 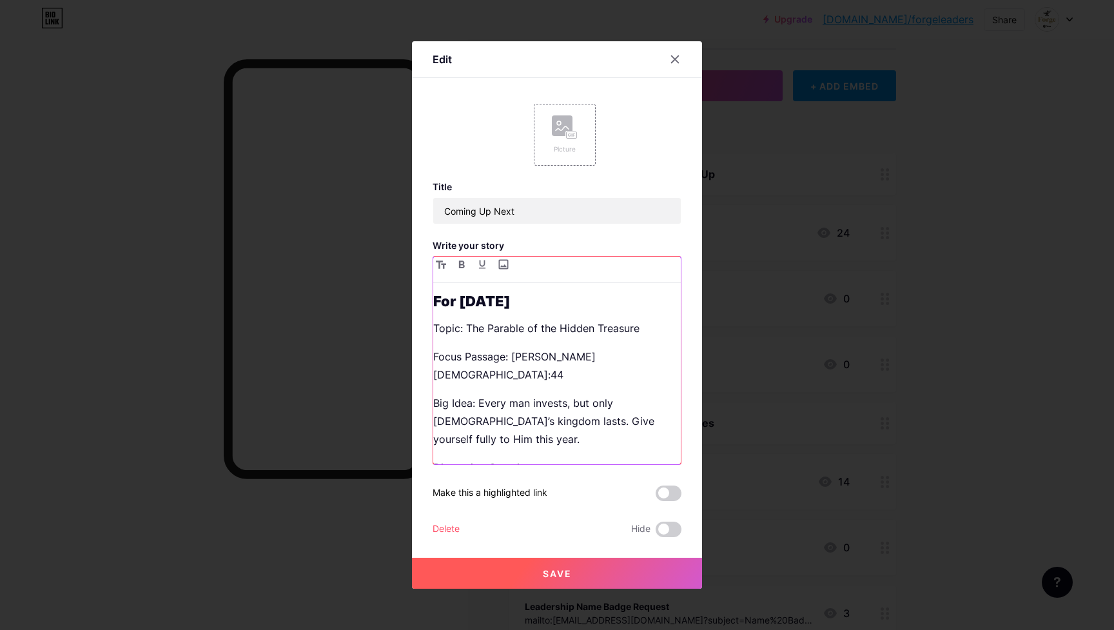 What do you see at coordinates (442, 59) in the screenshot?
I see `div: Edit` at bounding box center [442, 59].